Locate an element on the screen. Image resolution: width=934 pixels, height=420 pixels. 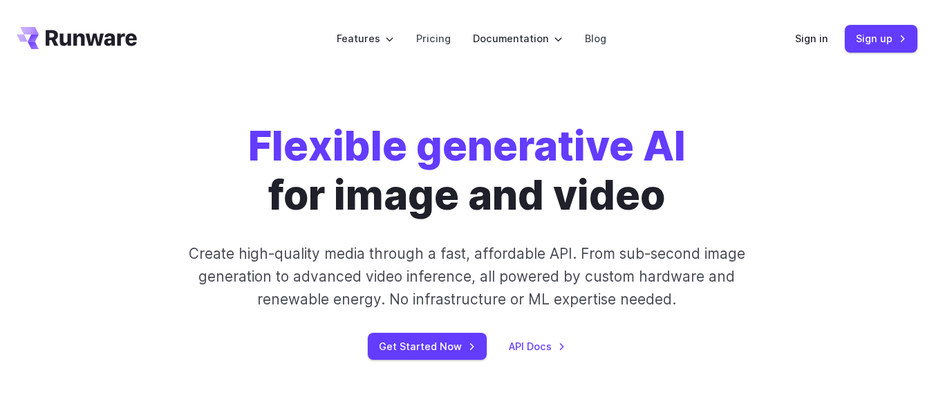
a: Get Started Now is located at coordinates (427, 346).